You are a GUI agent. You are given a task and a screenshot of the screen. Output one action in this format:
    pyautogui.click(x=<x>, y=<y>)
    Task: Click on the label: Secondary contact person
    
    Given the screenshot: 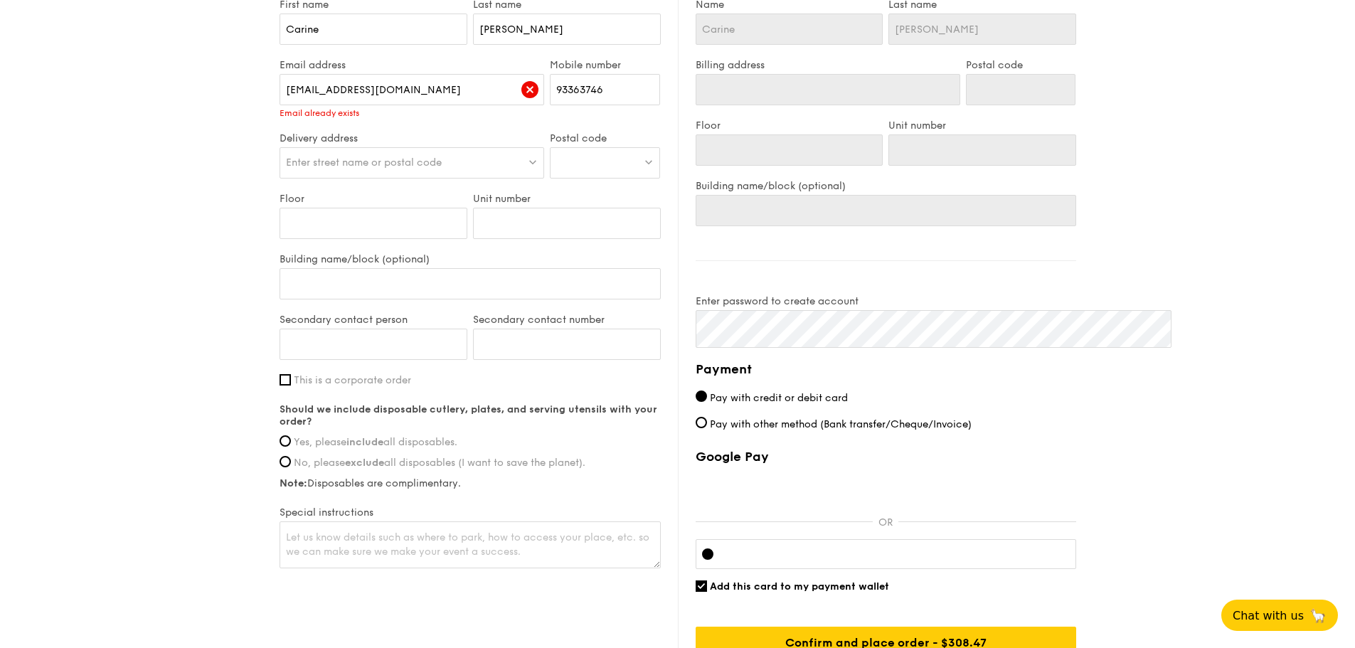 What is the action you would take?
    pyautogui.click(x=373, y=319)
    